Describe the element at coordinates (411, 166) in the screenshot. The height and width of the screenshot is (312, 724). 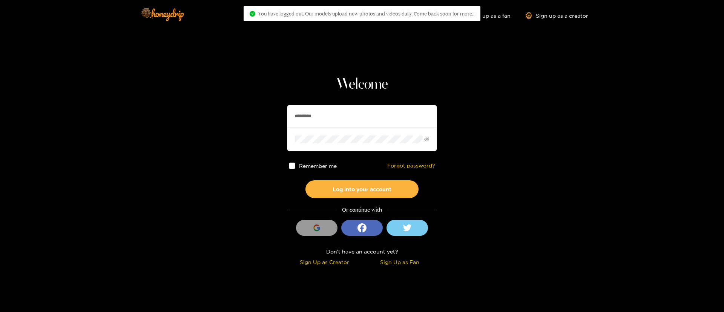
I see `a: Forgot password?` at that location.